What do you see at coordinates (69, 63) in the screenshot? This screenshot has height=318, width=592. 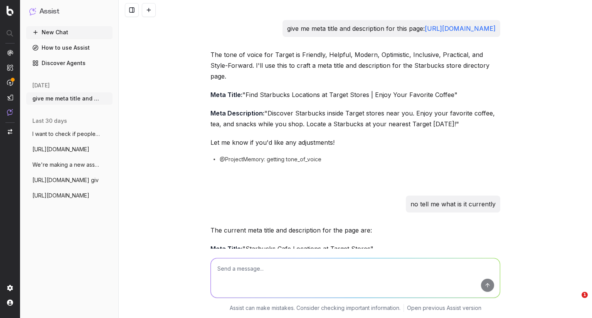 I see `a: Discover Agents` at bounding box center [69, 63].